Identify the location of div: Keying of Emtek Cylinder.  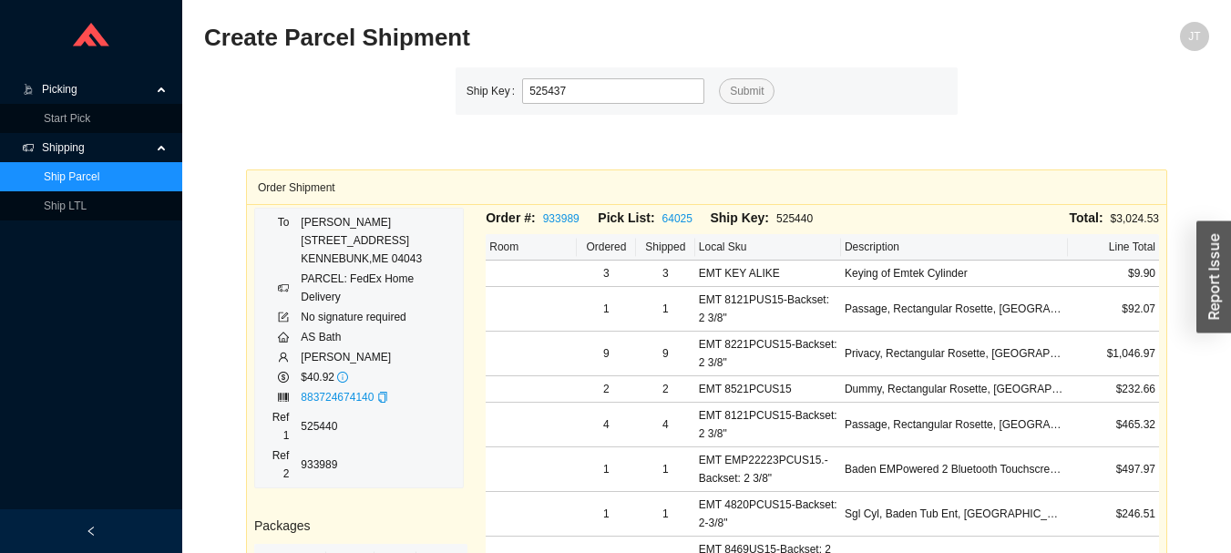
(954, 273).